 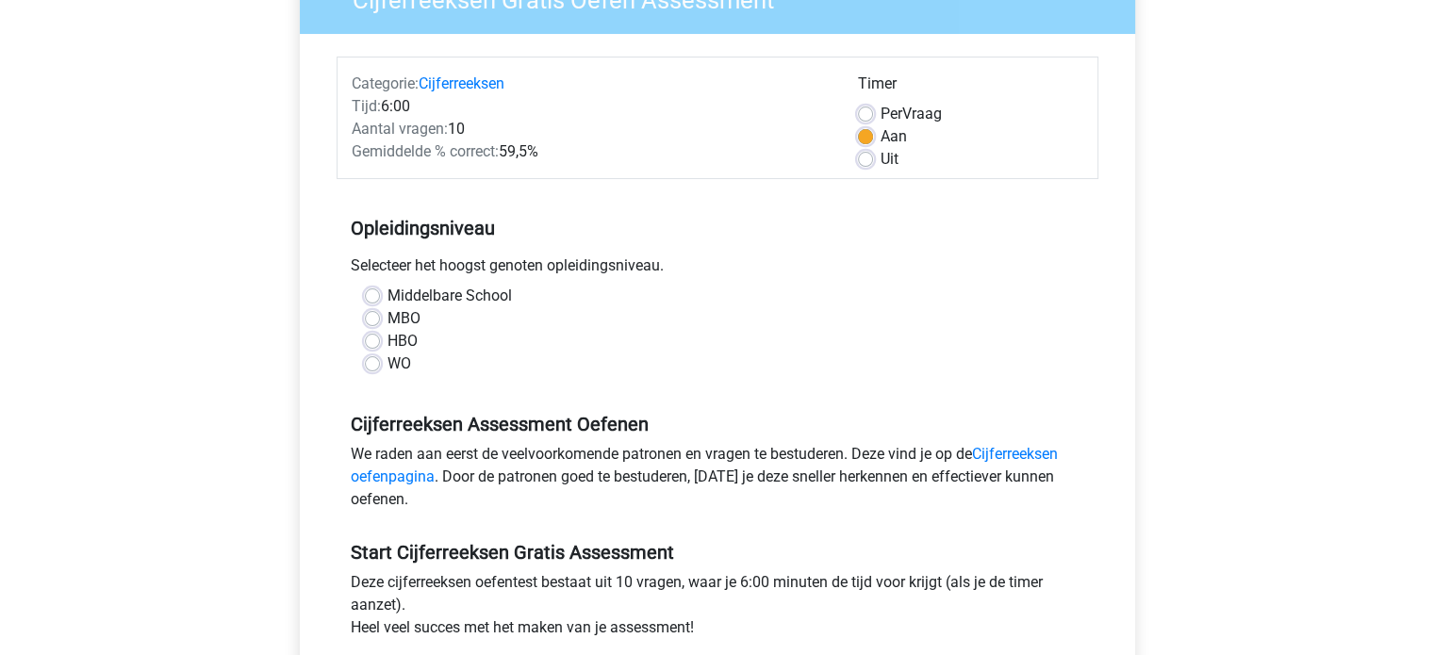 What do you see at coordinates (403, 341) in the screenshot?
I see `label: HBO` at bounding box center [403, 341].